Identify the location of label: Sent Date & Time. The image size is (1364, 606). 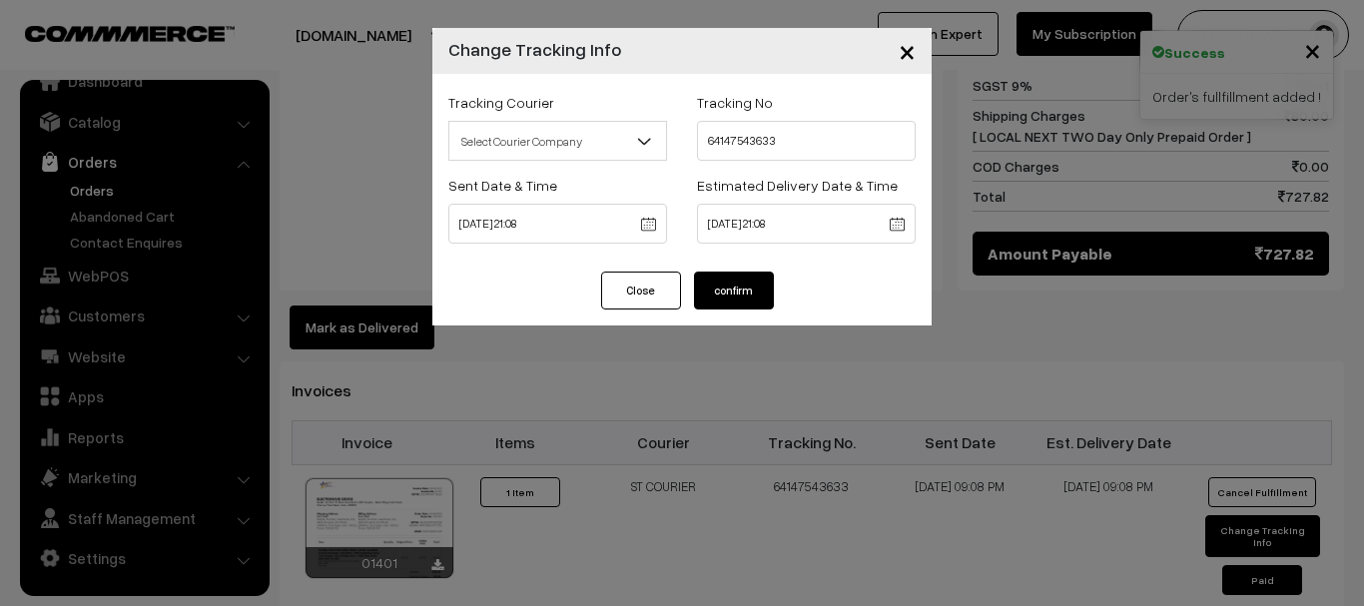
(502, 185).